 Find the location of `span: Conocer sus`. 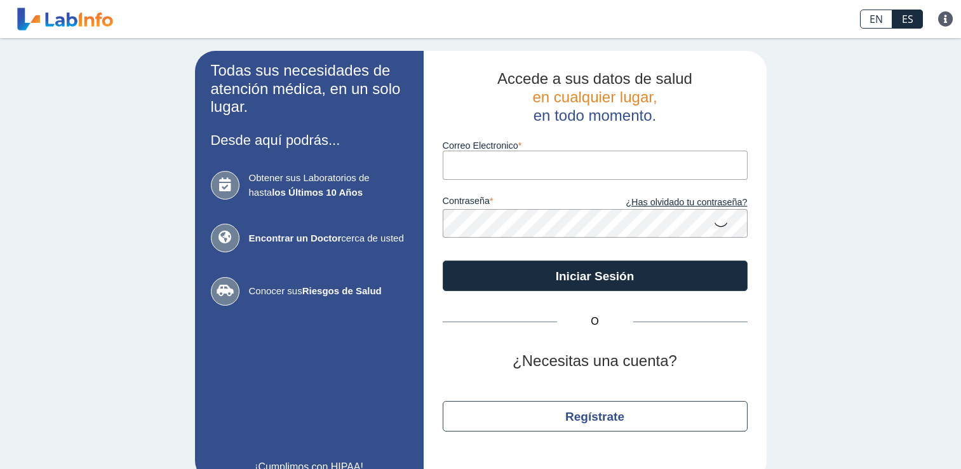

span: Conocer sus is located at coordinates (328, 291).